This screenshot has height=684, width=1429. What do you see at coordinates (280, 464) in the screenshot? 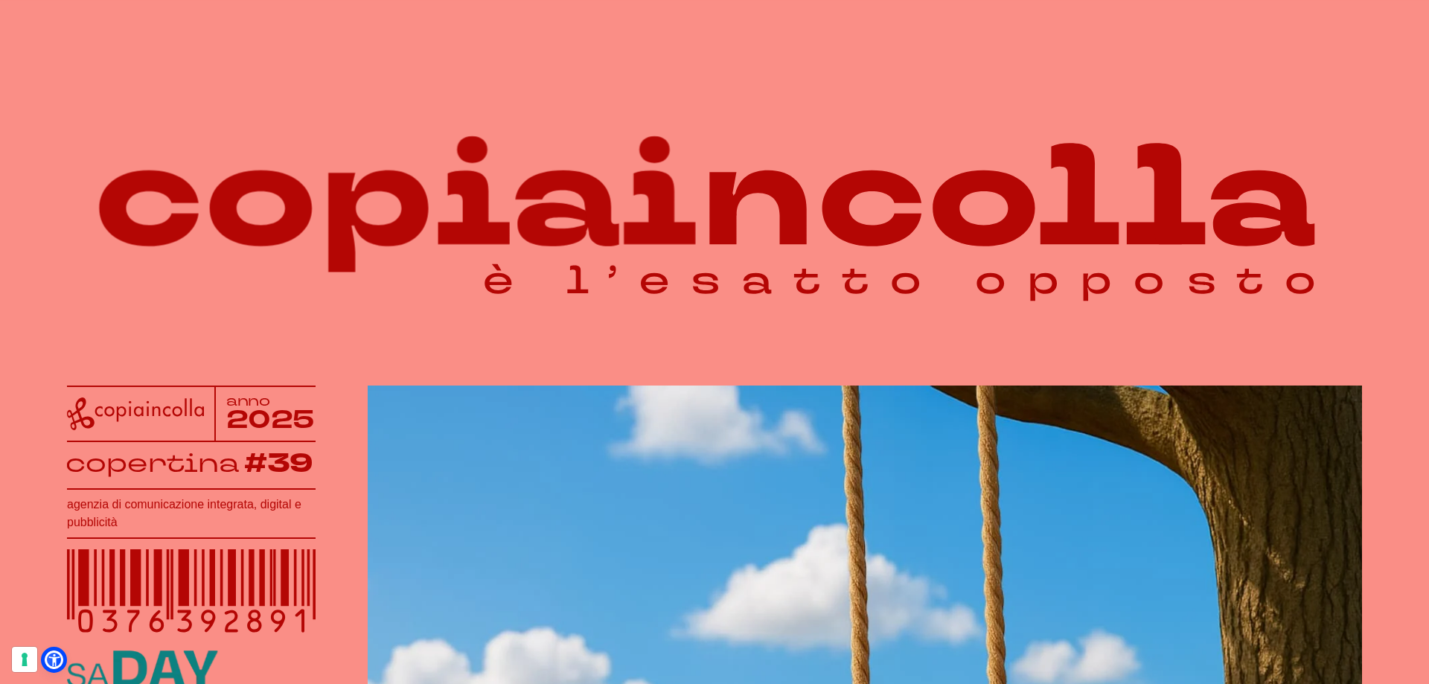
I see `tspan: #39` at bounding box center [280, 464].